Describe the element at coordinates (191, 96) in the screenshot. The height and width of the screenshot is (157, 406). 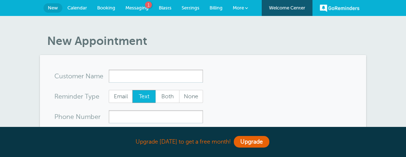
I see `label: None` at that location.